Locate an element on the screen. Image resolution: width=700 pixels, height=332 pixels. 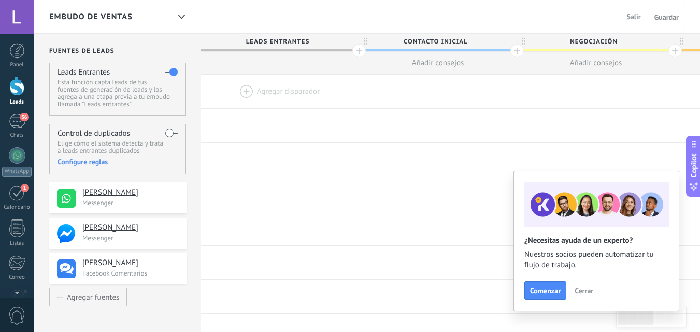
span: Cerrar is located at coordinates (584, 291).